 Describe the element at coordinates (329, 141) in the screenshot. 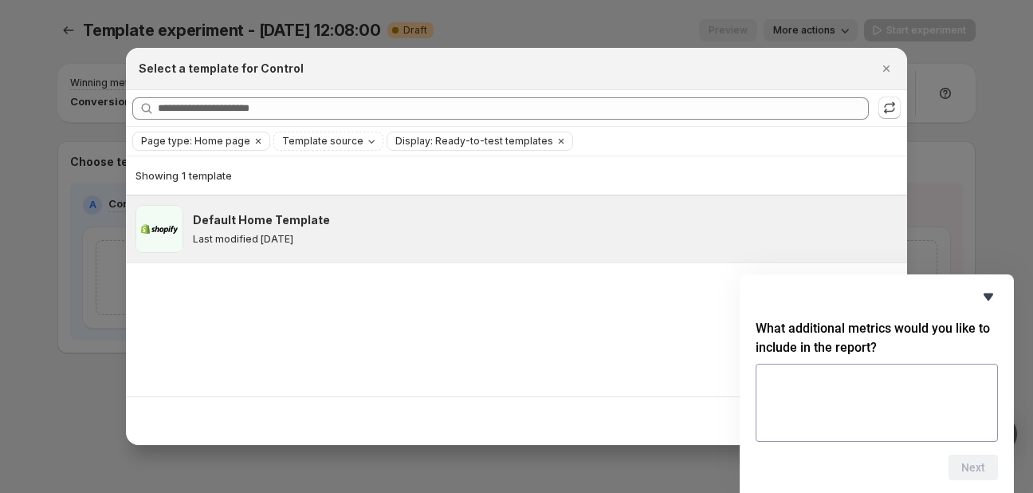

I see `button: Template source` at that location.